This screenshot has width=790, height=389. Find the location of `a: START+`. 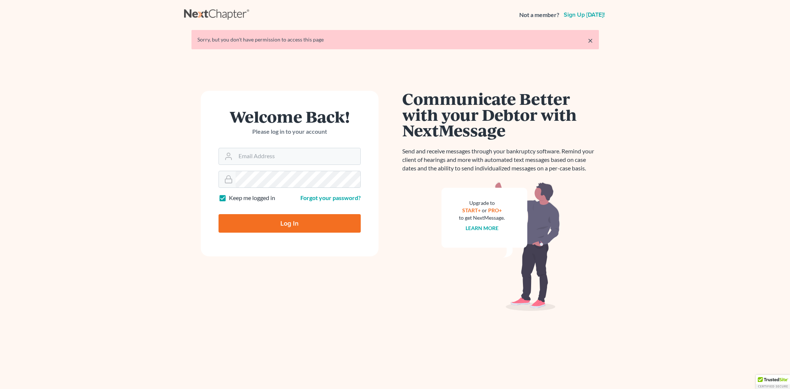

a: START+ is located at coordinates (472, 210).